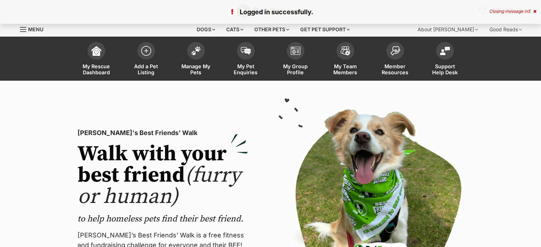 The height and width of the screenshot is (247, 541). What do you see at coordinates (246, 51) in the screenshot?
I see `img: pet-enquiries-icon-7e3ad2cf08bfb03b45e93fb7055b45f3efa6380592205ae92323e6603595dc1f.svg` at bounding box center [246, 51].